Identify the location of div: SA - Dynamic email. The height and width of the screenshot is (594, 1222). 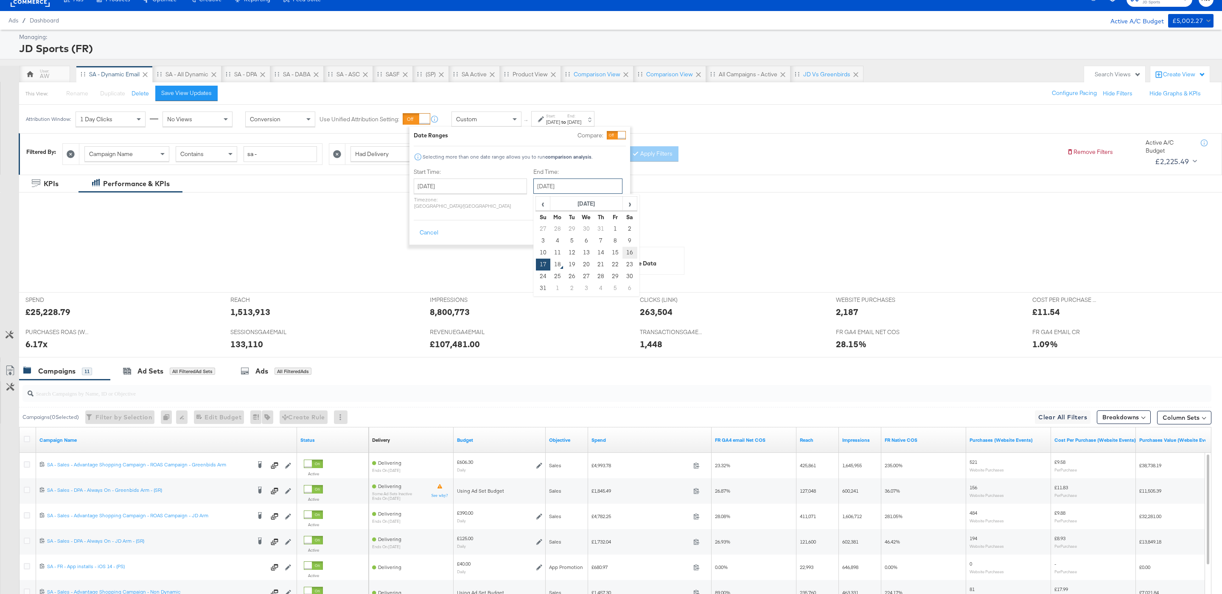
(114, 74).